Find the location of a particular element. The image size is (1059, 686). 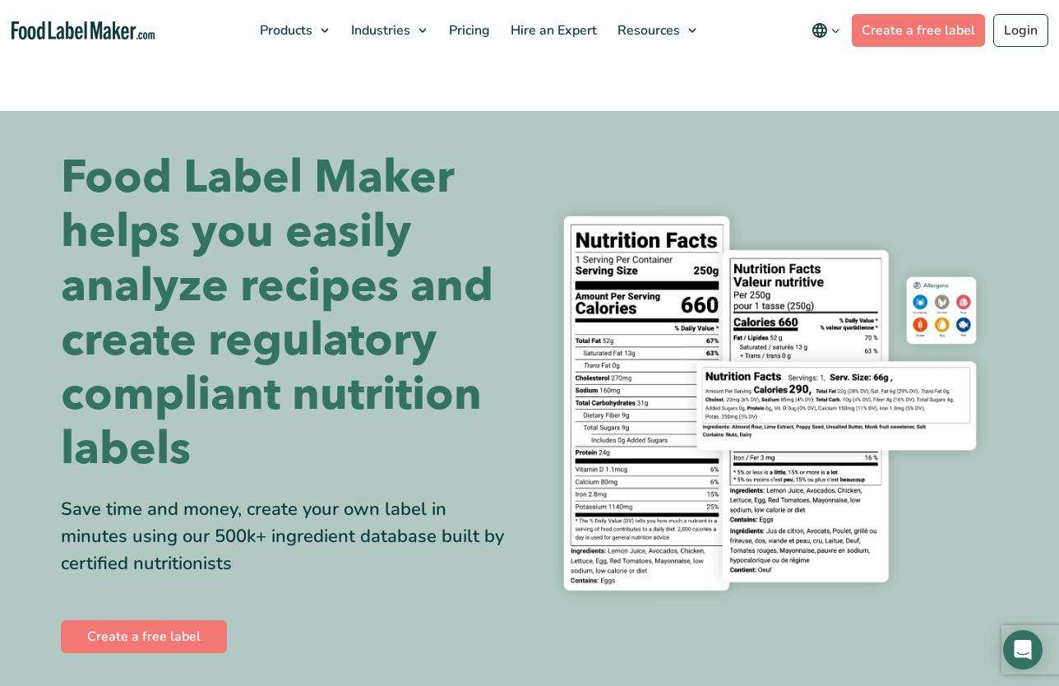

span: Products is located at coordinates (284, 30).